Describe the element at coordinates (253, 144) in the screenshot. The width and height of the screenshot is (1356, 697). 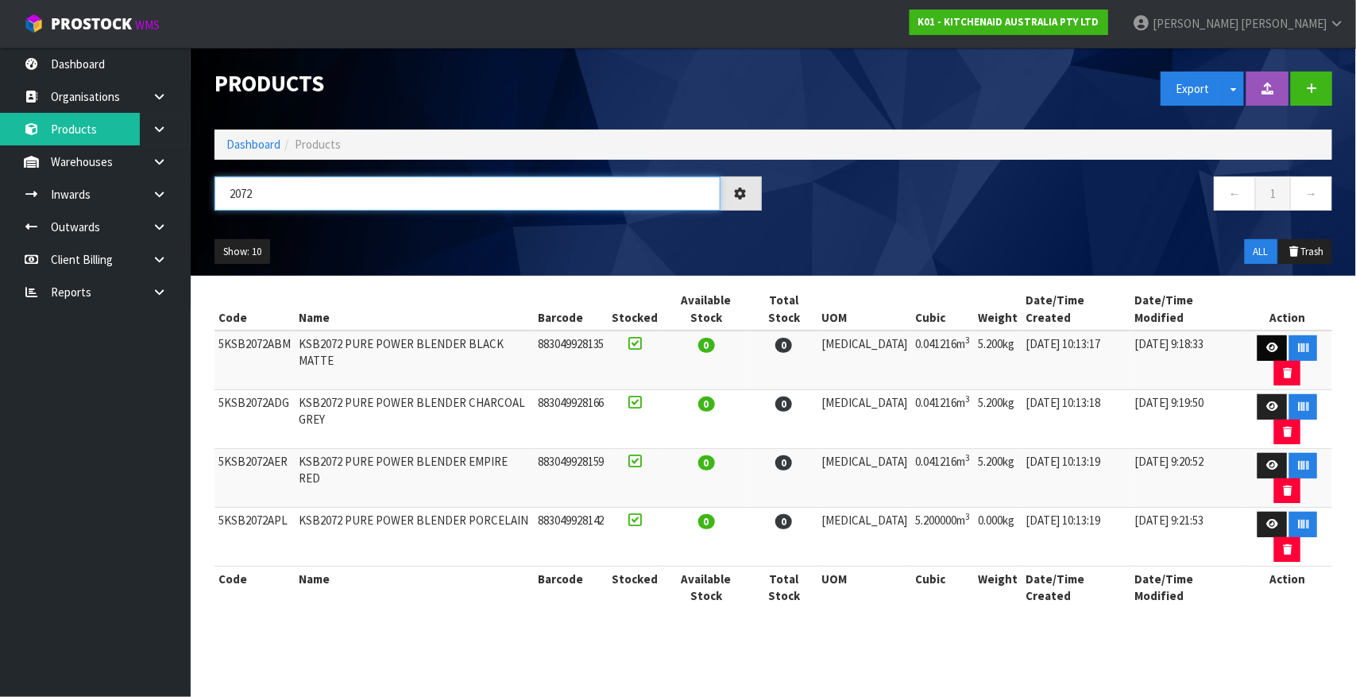
I see `a: Dashboard` at that location.